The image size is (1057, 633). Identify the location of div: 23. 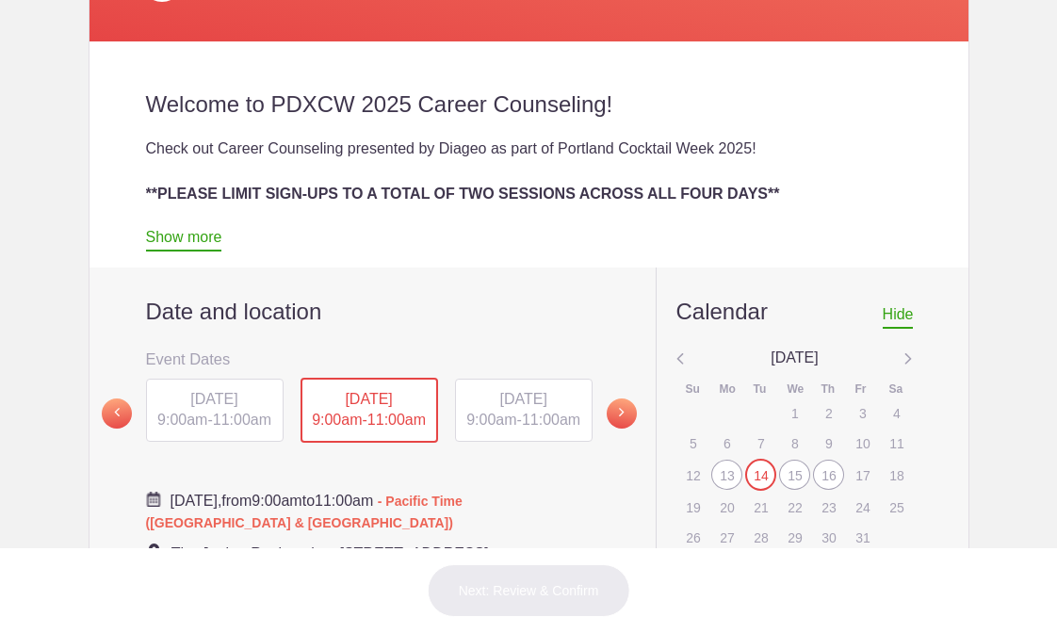
(828, 507).